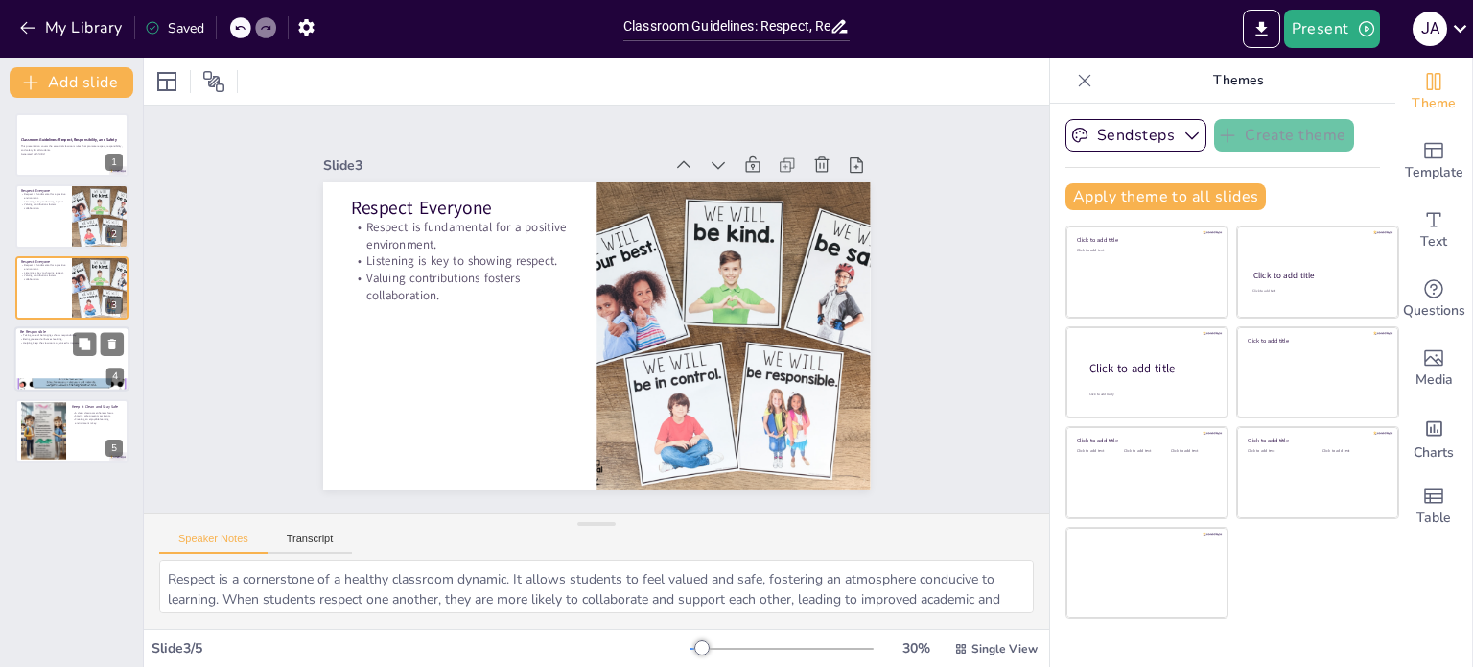 Image resolution: width=1473 pixels, height=667 pixels. I want to click on span: Text, so click(1434, 242).